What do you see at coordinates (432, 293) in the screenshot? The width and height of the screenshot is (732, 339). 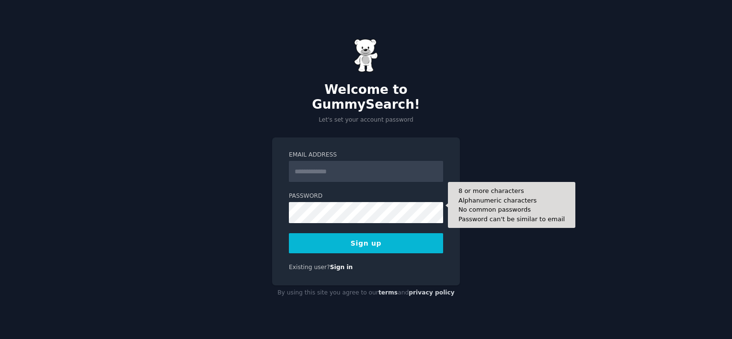 I see `a: privacy policy` at bounding box center [432, 293].